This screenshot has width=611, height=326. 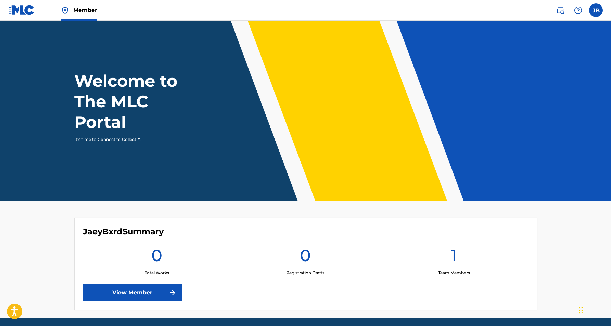 What do you see at coordinates (560, 10) in the screenshot?
I see `a: Public Search` at bounding box center [560, 10].